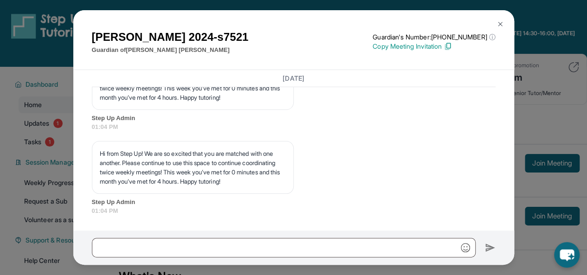 The width and height of the screenshot is (587, 275). What do you see at coordinates (500, 24) in the screenshot?
I see `img: Close Icon` at bounding box center [500, 24].